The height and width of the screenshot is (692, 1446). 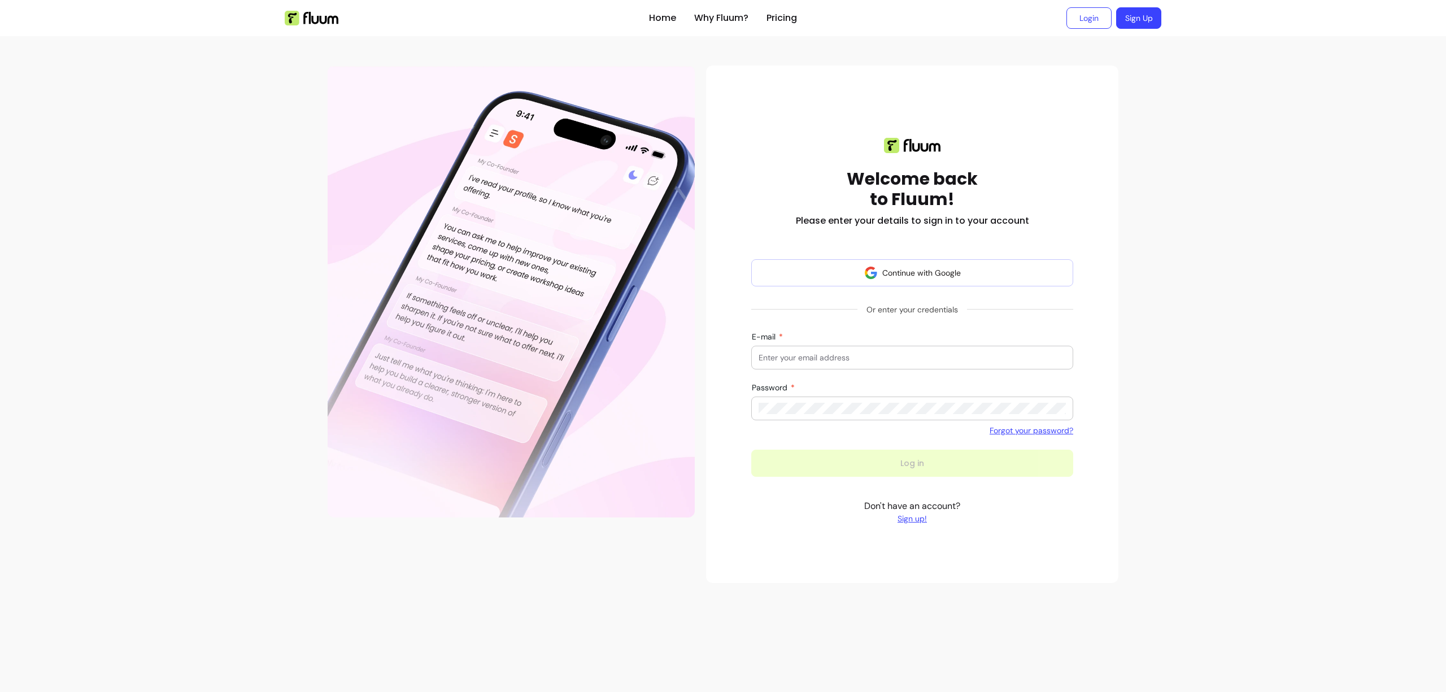 I want to click on img: avatar, so click(x=871, y=273).